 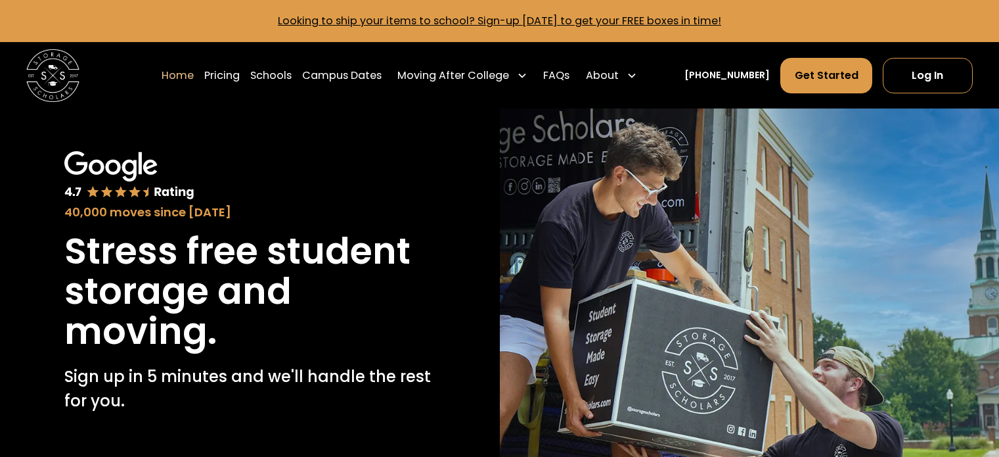 I want to click on a: Log In, so click(x=928, y=76).